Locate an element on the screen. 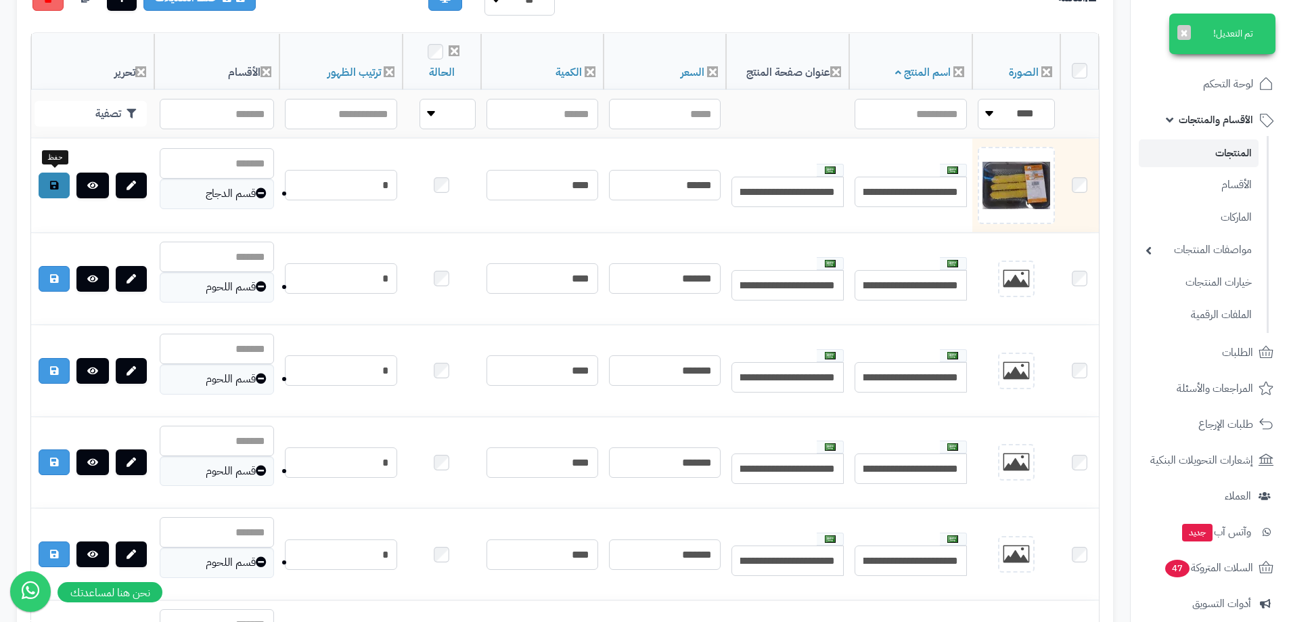  th: عنوان صفحة المنتج is located at coordinates (787, 62).